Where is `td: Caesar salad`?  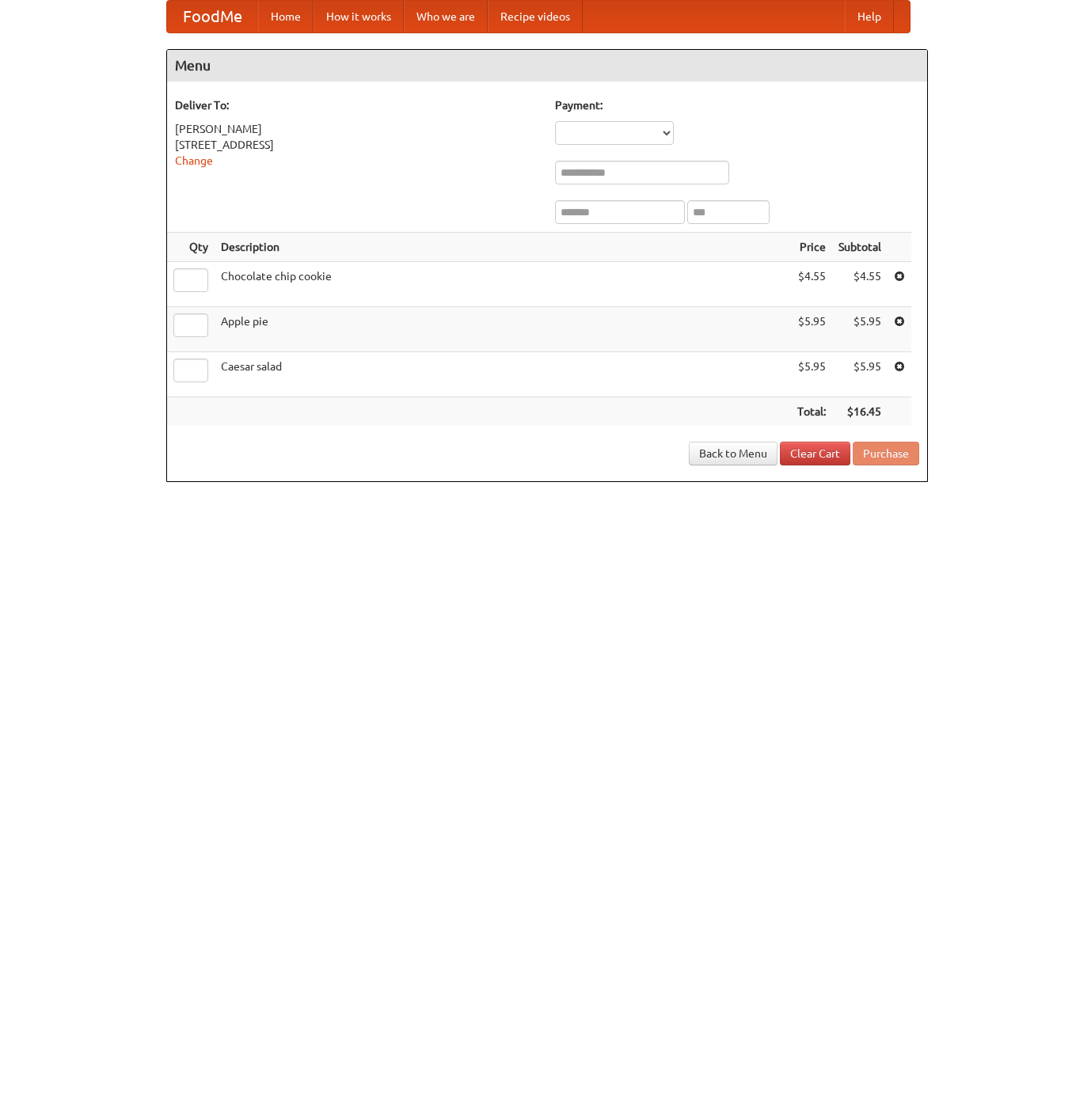 td: Caesar salad is located at coordinates (503, 374).